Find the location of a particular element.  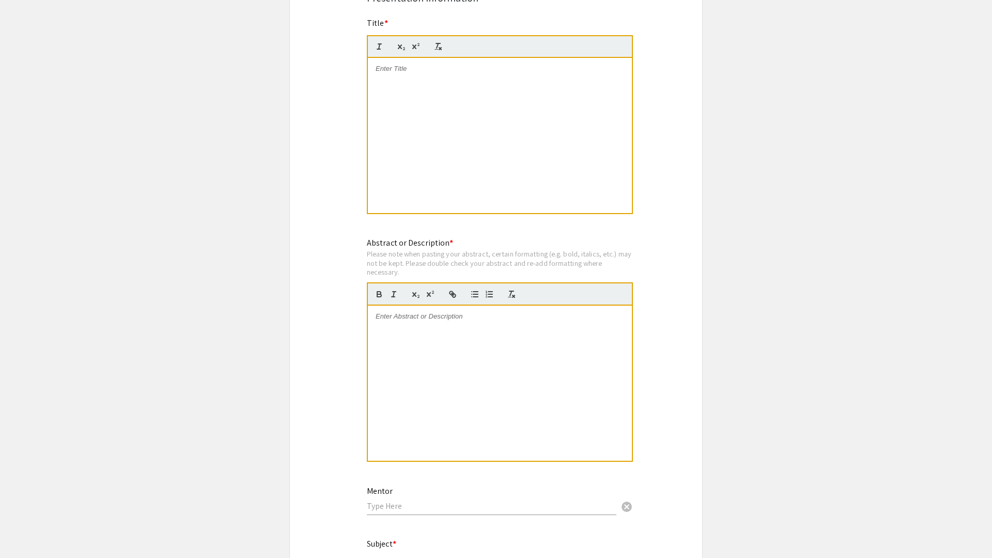

span: cancel is located at coordinates (627, 506).